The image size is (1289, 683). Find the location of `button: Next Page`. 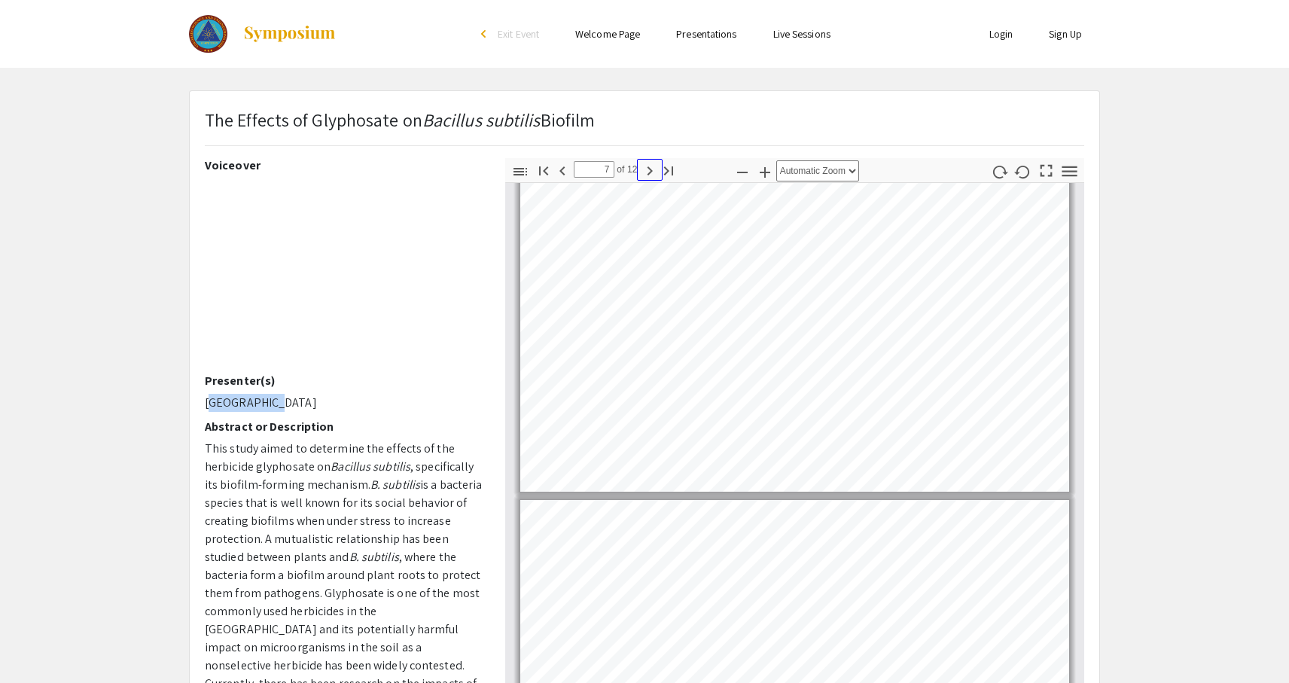

button: Next Page is located at coordinates (650, 169).